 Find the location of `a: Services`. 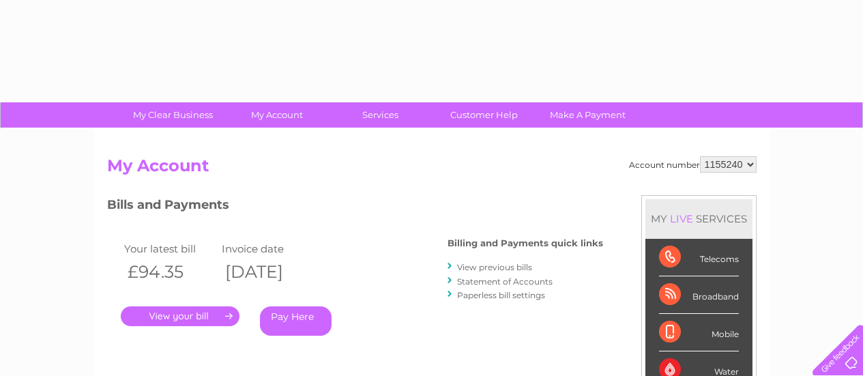

a: Services is located at coordinates (380, 115).